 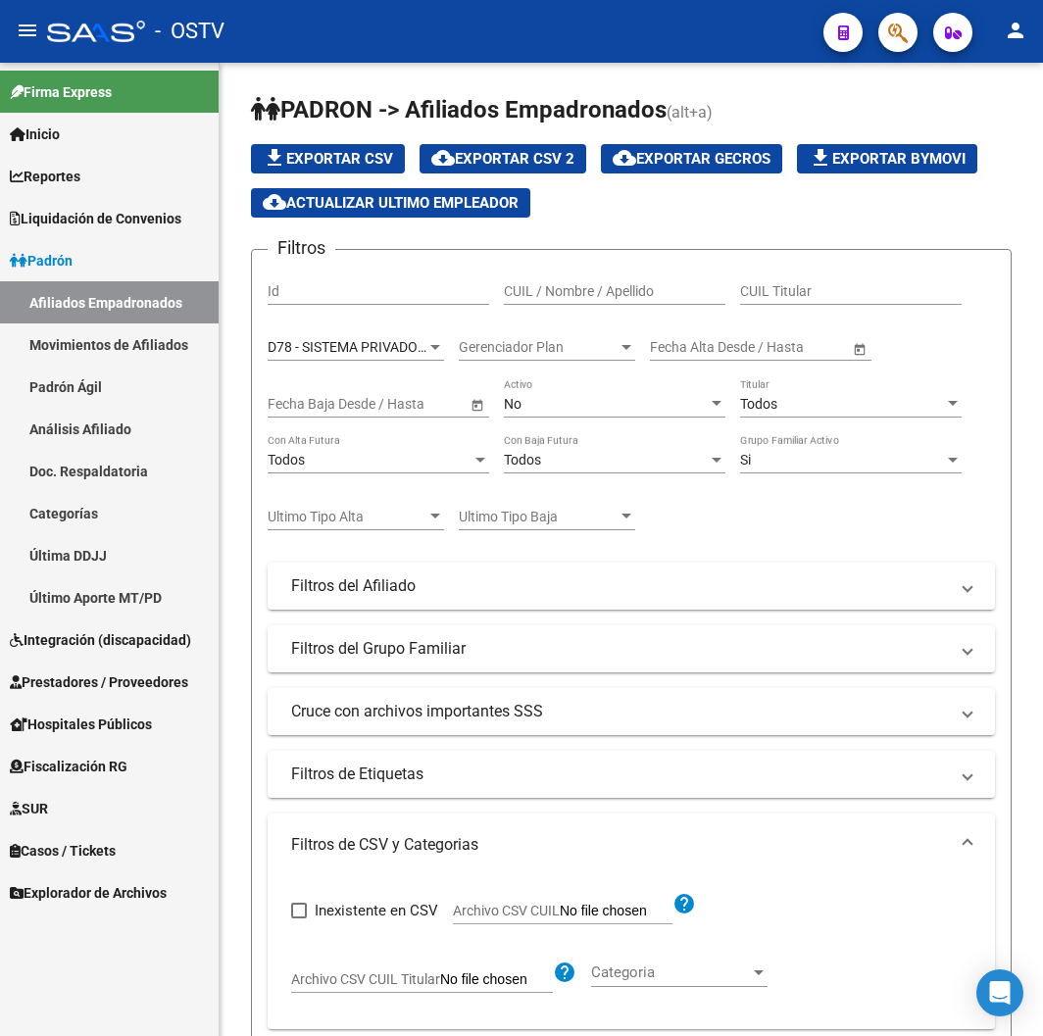 What do you see at coordinates (41, 261) in the screenshot?
I see `span: Padrón` at bounding box center [41, 261].